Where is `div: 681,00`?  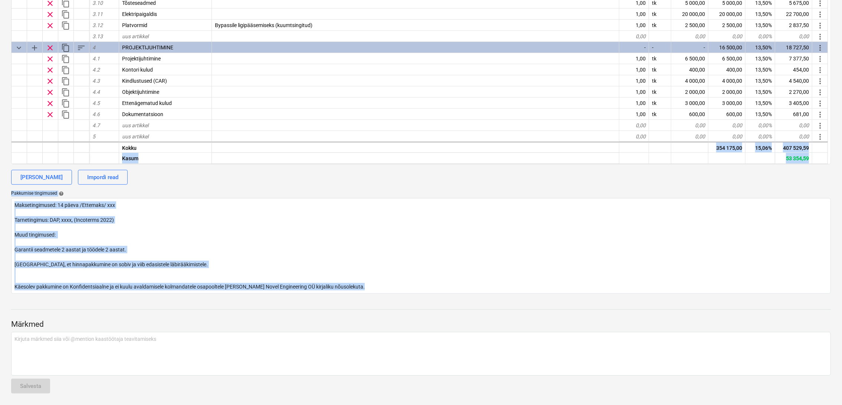
div: 681,00 is located at coordinates (794, 114).